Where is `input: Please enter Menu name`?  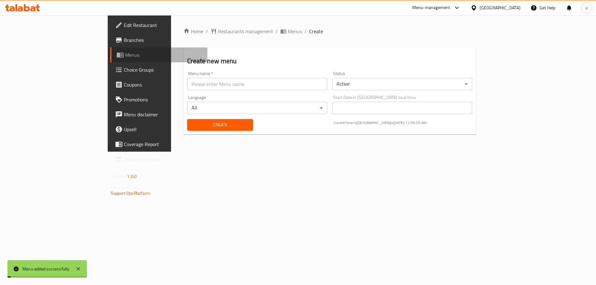
input: Please enter Menu name is located at coordinates (257, 84).